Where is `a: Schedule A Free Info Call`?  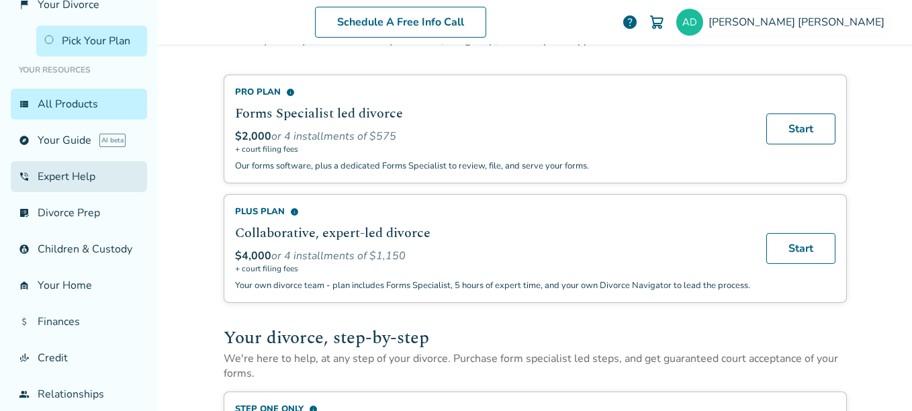 a: Schedule A Free Info Call is located at coordinates (400, 22).